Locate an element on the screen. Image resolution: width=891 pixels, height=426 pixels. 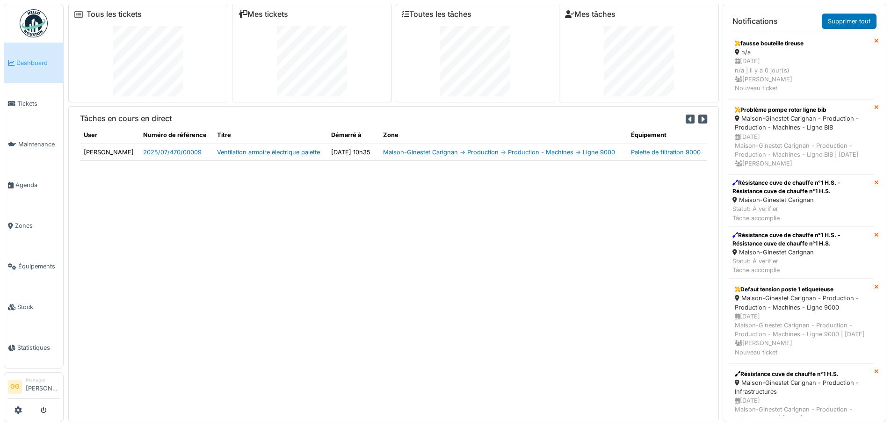
a: Dashboard is located at coordinates (34, 63).